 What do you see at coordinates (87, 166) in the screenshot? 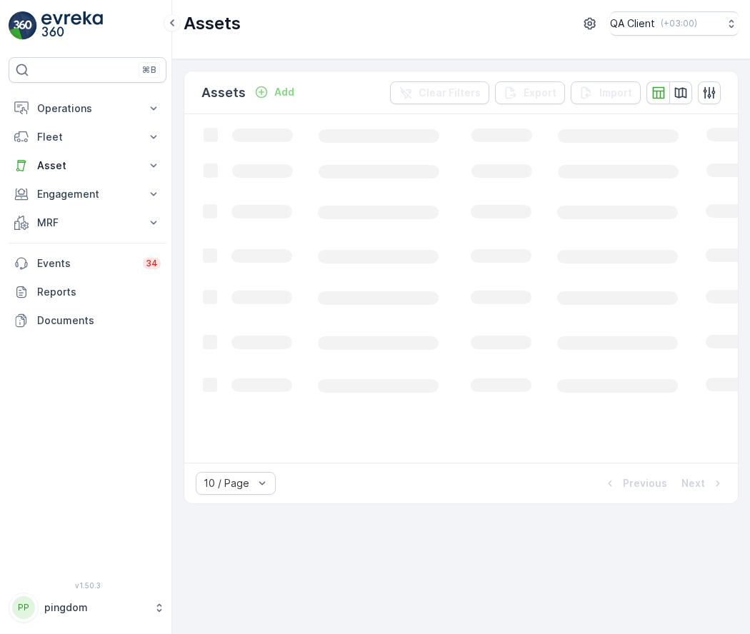
I see `p: Asset` at bounding box center [87, 166].